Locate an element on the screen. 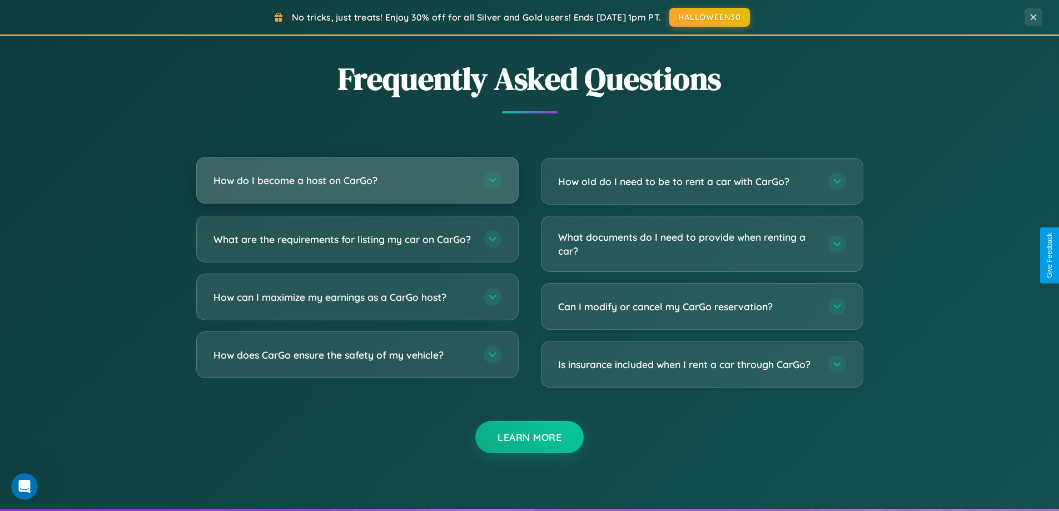 The width and height of the screenshot is (1059, 511). h3: How can I maximize my earnings as a CarGo host? is located at coordinates (343, 297).